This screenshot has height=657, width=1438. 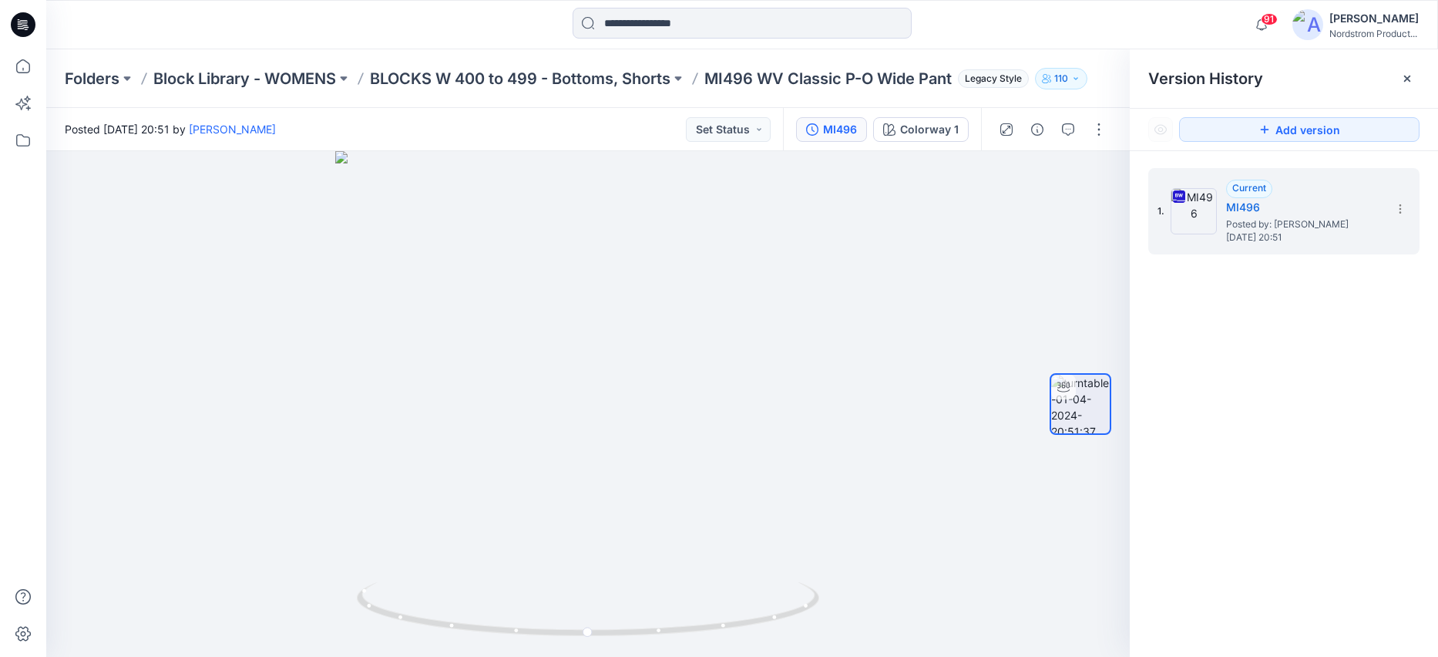 I want to click on span: 1., so click(x=1161, y=211).